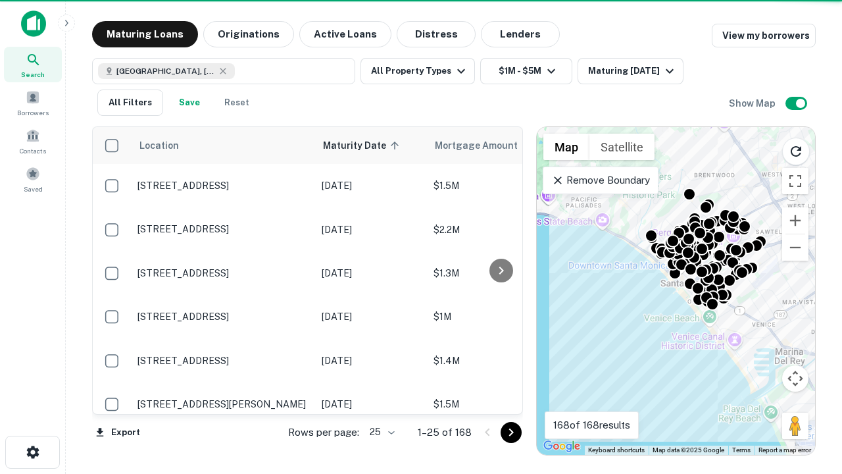 The height and width of the screenshot is (474, 842). I want to click on span: Maturity Date, so click(363, 145).